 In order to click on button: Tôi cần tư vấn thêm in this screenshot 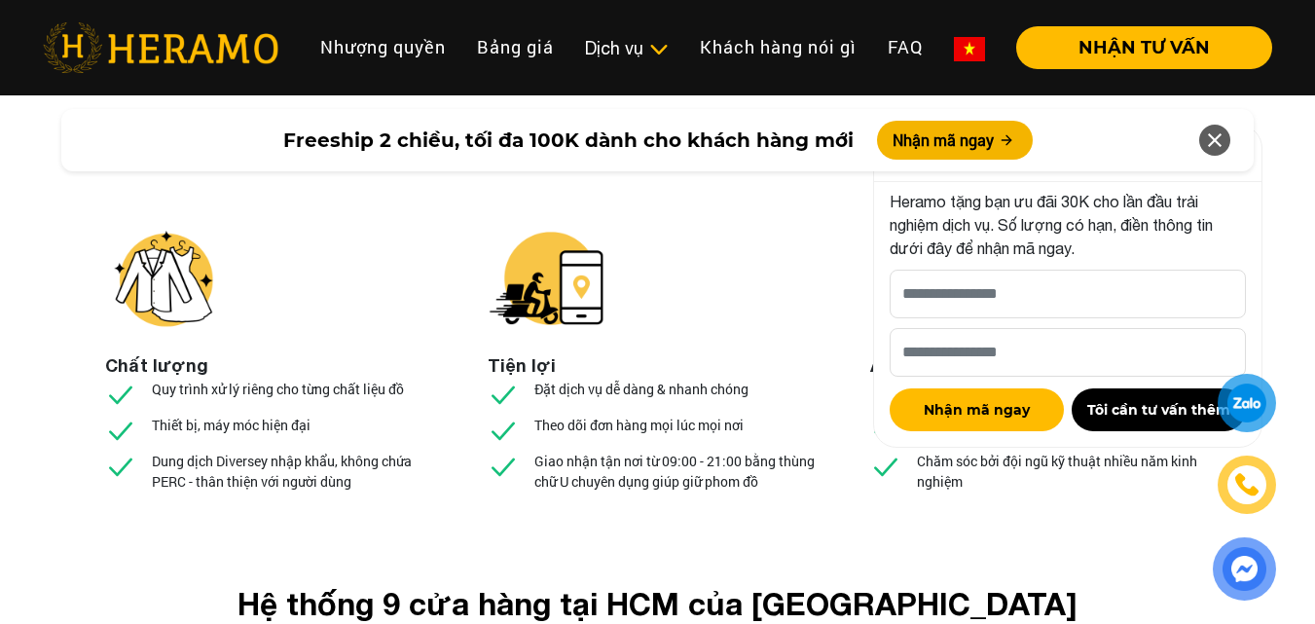, I will do `click(1159, 410)`.